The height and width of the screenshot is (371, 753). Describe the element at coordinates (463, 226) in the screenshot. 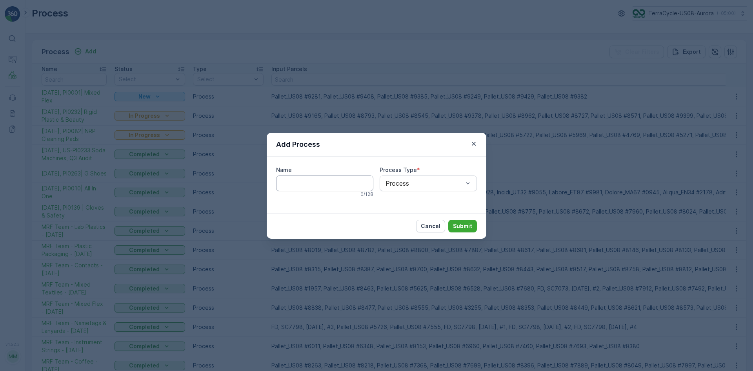

I see `button: Submit` at that location.